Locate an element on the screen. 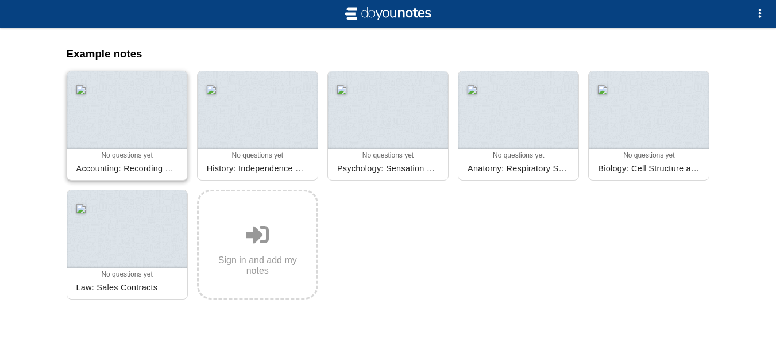 Image resolution: width=776 pixels, height=349 pixels. a: No questions yetAnatomy: Respiratory System is located at coordinates (518, 125).